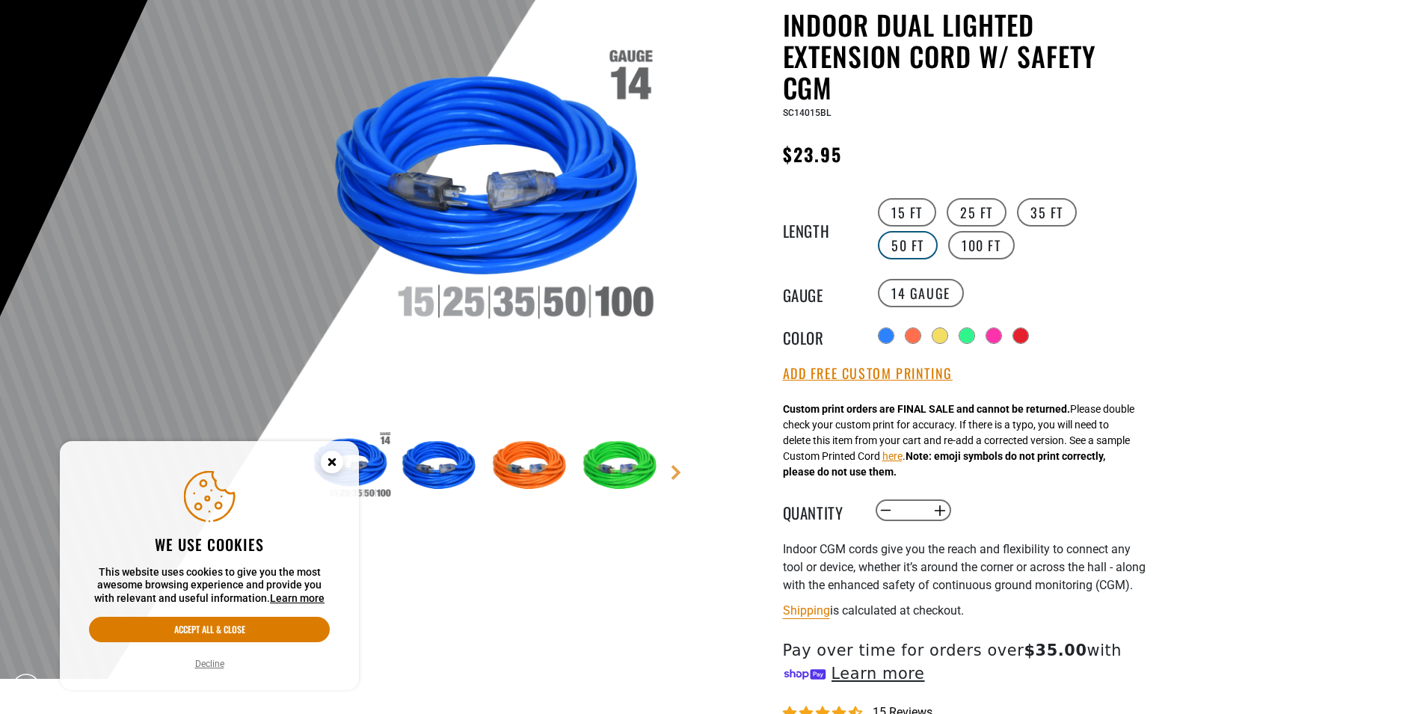  I want to click on button: Add Free Custom Printing, so click(867, 374).